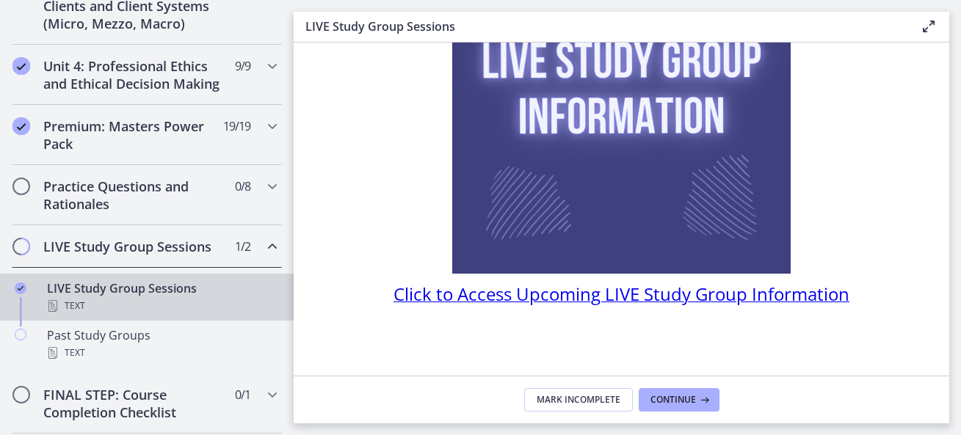 This screenshot has width=961, height=435. I want to click on div: Past Study Groups, so click(161, 344).